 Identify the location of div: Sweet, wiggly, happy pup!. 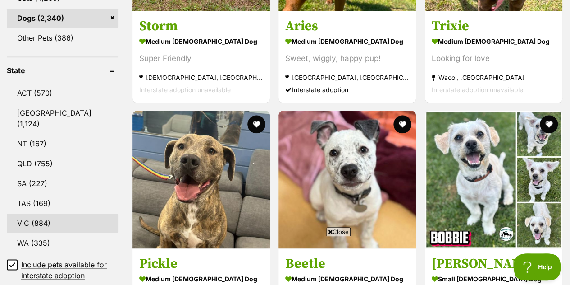
(347, 58).